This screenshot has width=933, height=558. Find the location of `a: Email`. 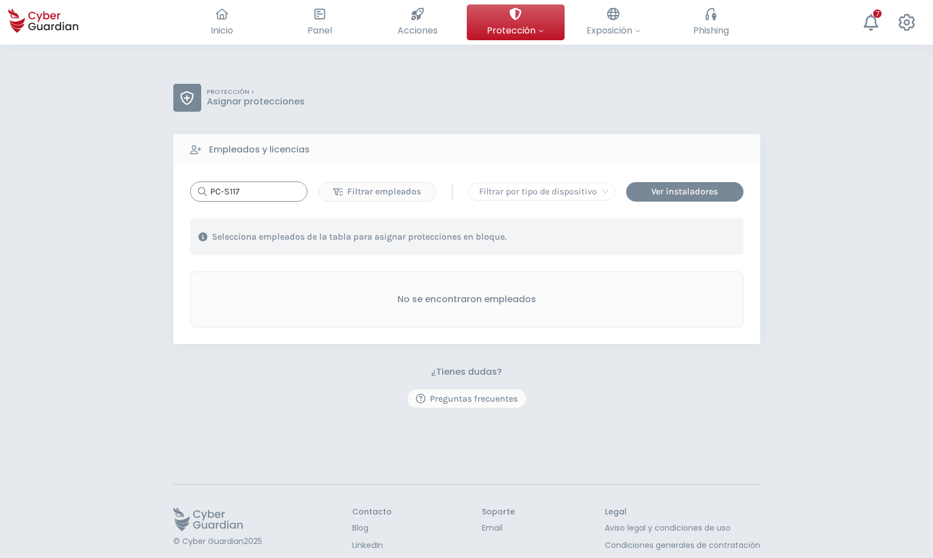

a: Email is located at coordinates (498, 528).